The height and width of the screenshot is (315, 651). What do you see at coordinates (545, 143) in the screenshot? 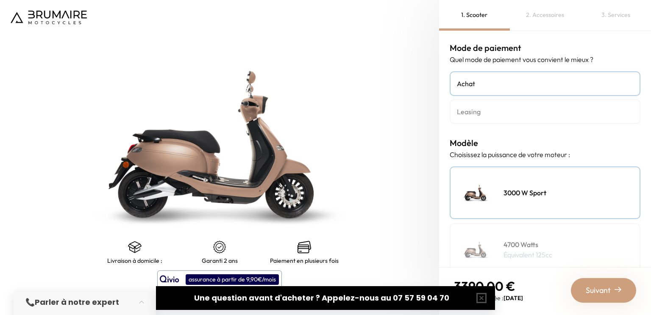
I see `h3: Modèle` at bounding box center [545, 143].